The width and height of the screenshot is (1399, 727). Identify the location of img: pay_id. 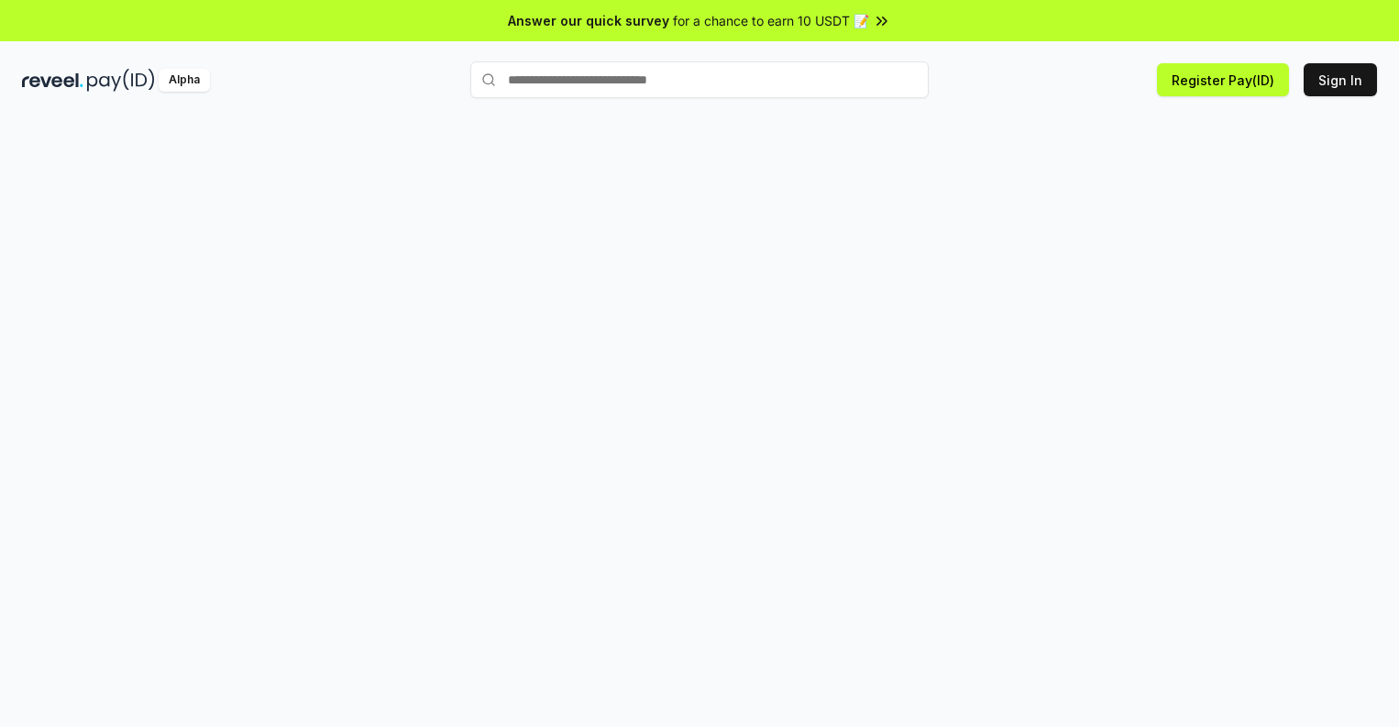
(121, 80).